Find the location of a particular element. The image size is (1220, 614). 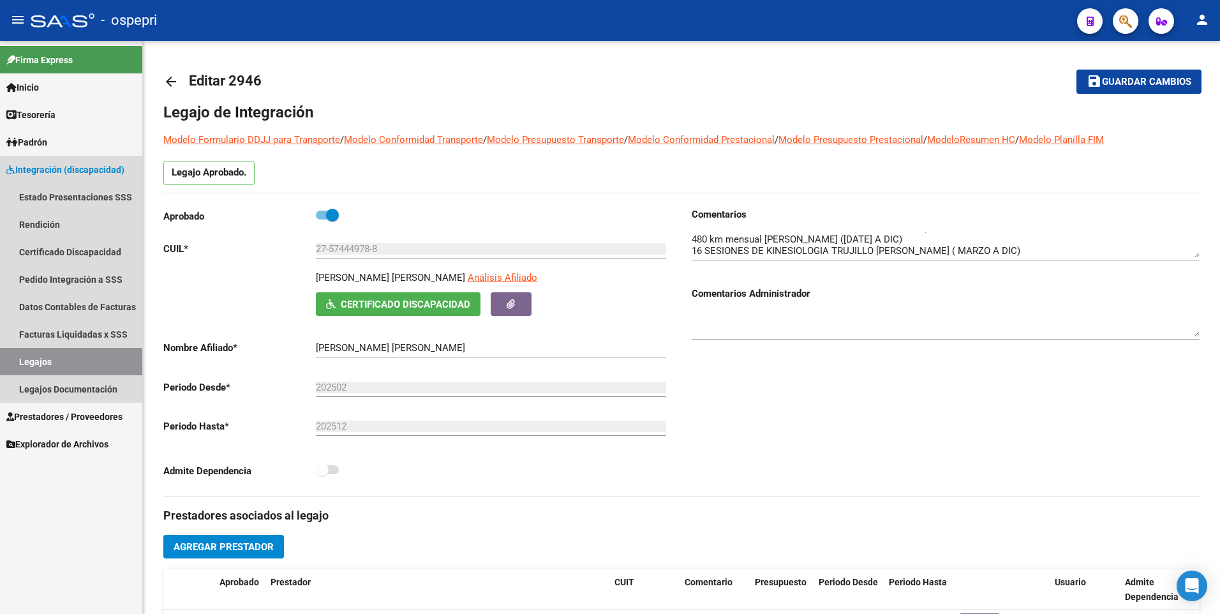

datatable-header-cell: Comentario is located at coordinates (715, 590).